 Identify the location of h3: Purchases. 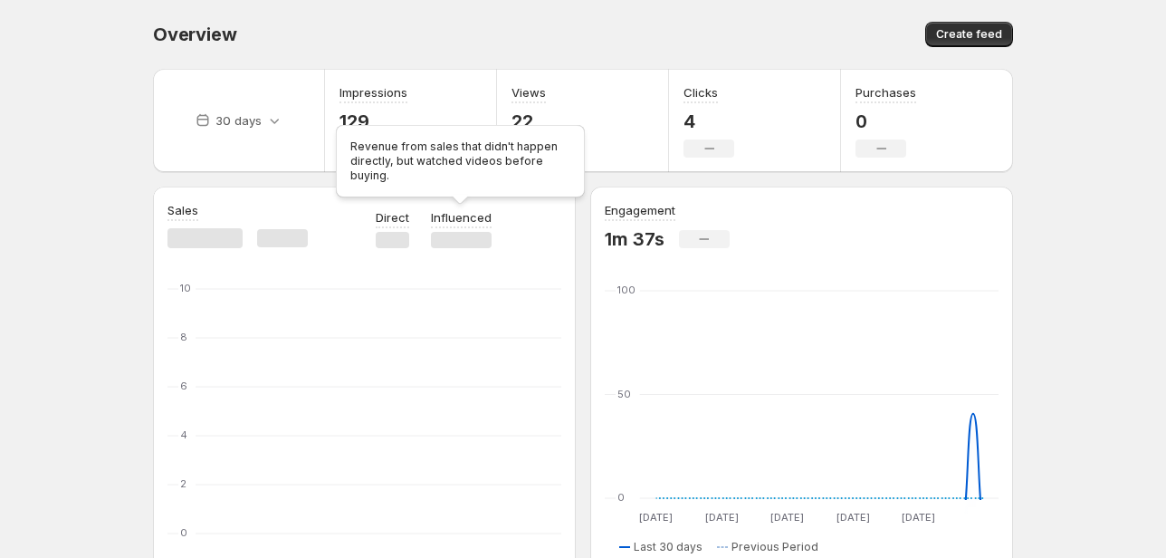
(886, 92).